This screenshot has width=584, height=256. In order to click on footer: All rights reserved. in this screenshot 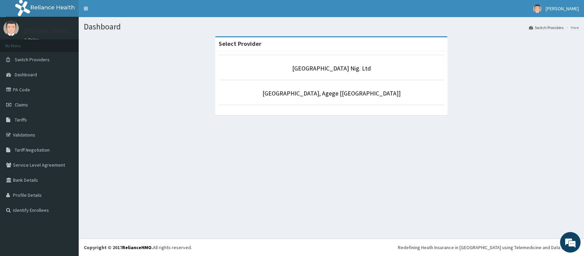, I will do `click(331, 247)`.